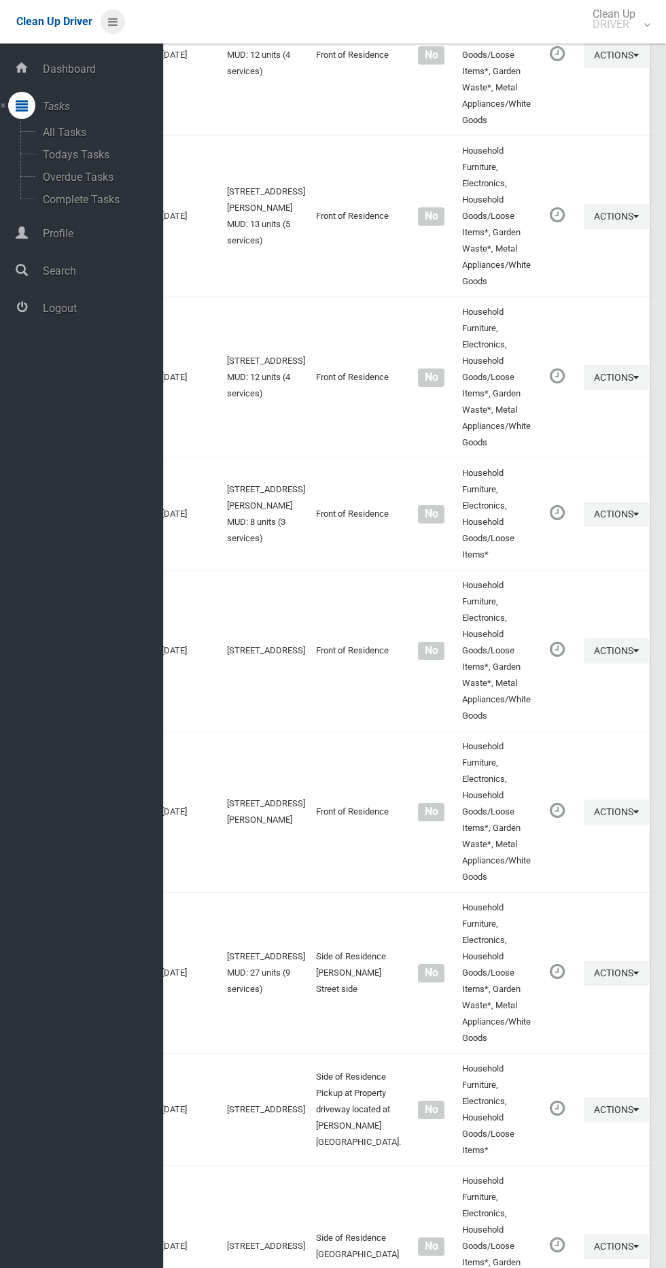  I want to click on span: Logout, so click(101, 308).